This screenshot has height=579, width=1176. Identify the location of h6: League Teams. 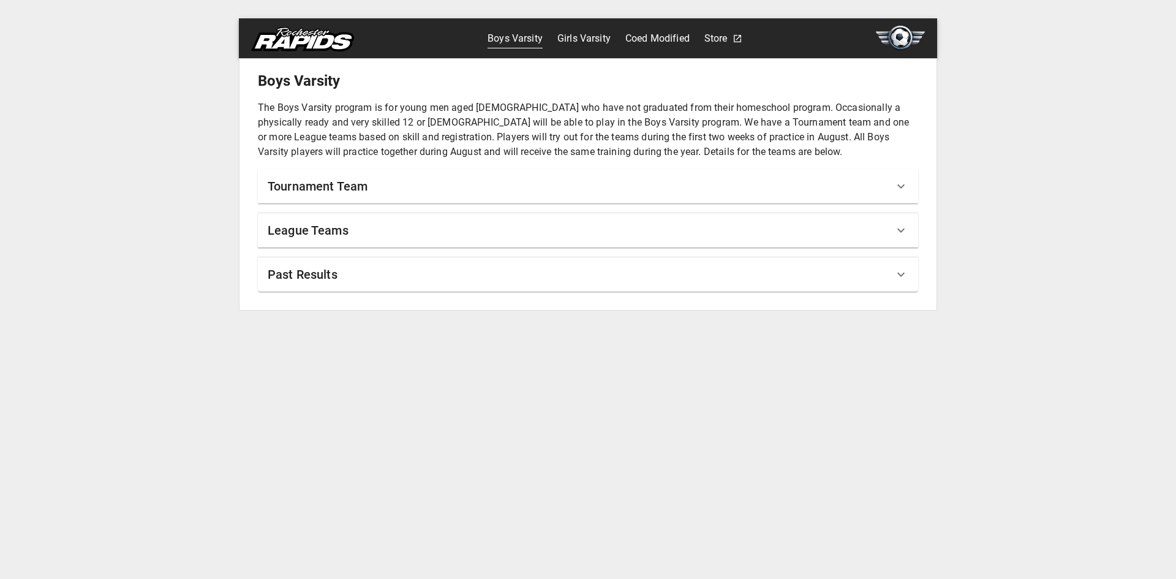
(308, 230).